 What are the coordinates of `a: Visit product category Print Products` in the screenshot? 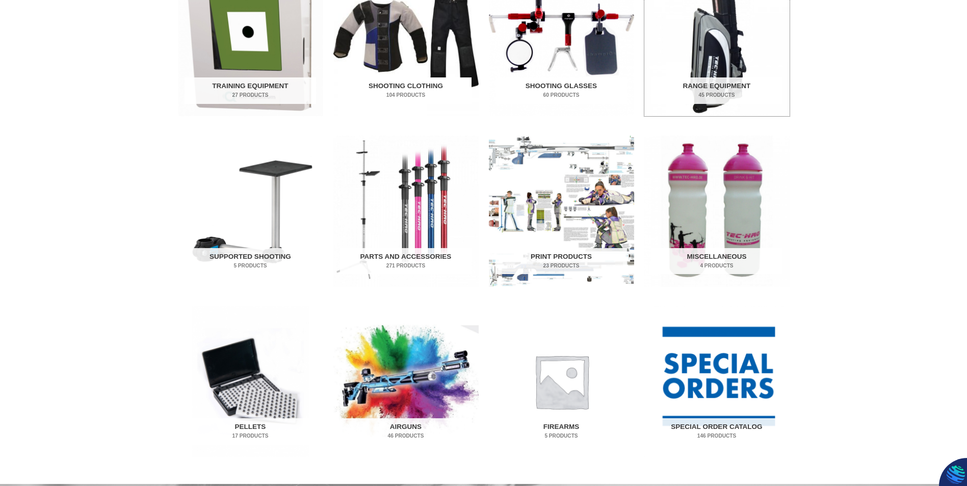 It's located at (561, 211).